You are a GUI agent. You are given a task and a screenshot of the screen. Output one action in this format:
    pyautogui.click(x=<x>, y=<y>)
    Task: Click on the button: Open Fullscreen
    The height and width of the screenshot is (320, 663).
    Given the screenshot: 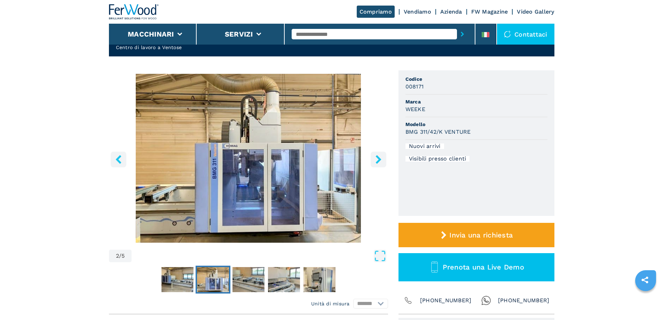 What is the action you would take?
    pyautogui.click(x=259, y=256)
    